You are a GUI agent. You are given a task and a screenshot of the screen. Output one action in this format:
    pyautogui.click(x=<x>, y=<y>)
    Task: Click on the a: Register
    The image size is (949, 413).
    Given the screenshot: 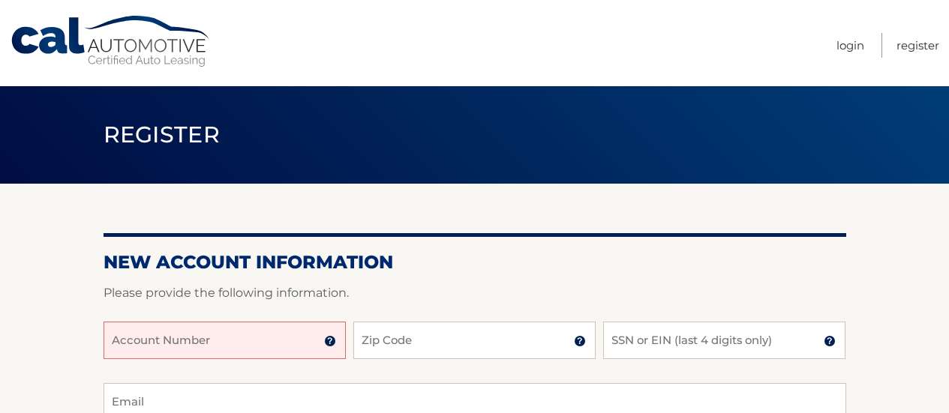 What is the action you would take?
    pyautogui.click(x=917, y=45)
    